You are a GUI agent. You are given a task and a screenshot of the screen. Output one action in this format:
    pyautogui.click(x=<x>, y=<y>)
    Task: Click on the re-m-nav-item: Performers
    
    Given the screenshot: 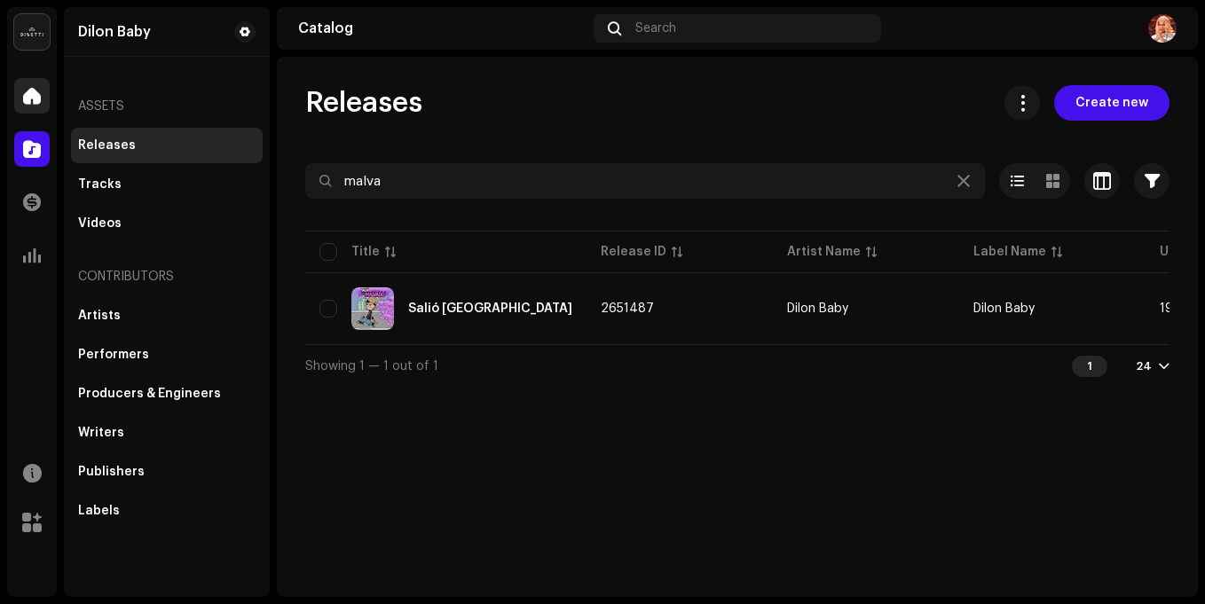 What is the action you would take?
    pyautogui.click(x=167, y=355)
    